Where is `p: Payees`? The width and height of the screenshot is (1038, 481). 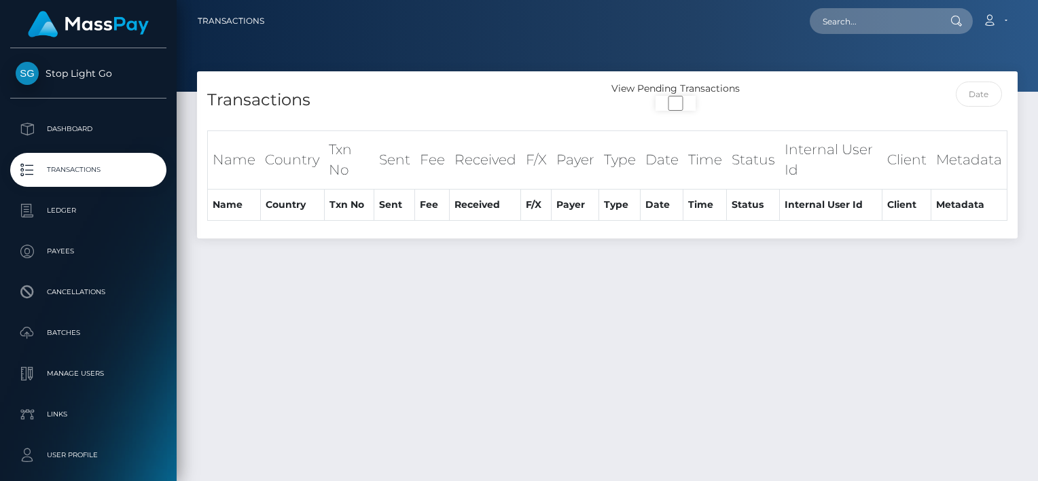 p: Payees is located at coordinates (88, 251).